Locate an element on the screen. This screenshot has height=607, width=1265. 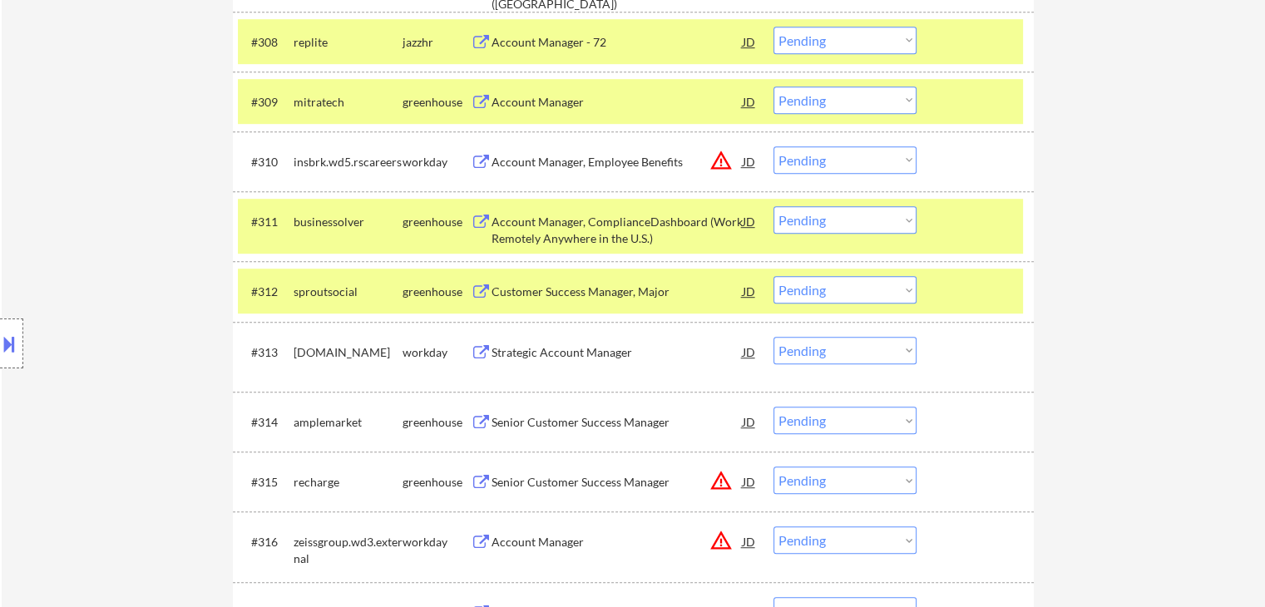
div: insbrk.wd5.rscareers is located at coordinates (348, 162).